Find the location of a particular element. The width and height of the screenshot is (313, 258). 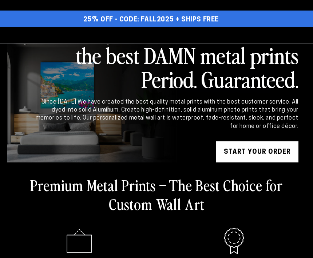

span: 25% OFF - Code: FALL2025 + Ships Free is located at coordinates (151, 20).